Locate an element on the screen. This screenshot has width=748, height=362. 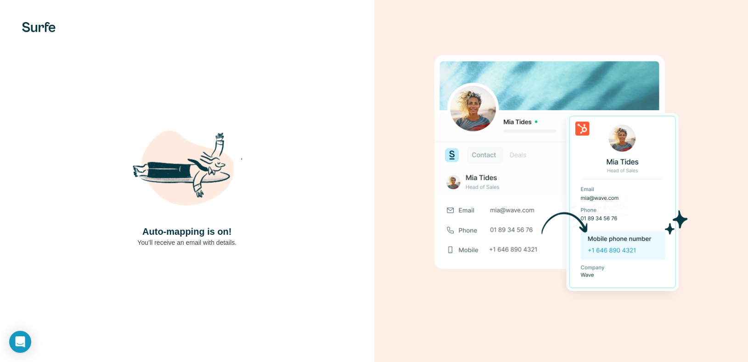
img: Download Success is located at coordinates (561, 180).